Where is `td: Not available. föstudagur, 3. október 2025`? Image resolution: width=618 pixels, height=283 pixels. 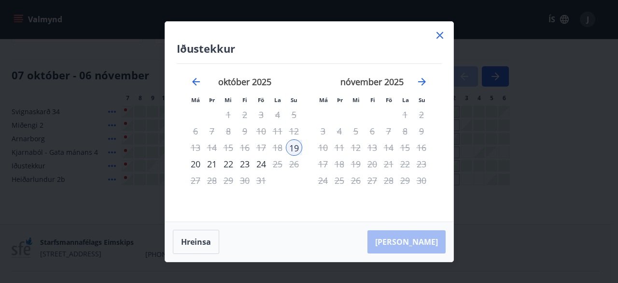
td: Not available. föstudagur, 3. október 2025 is located at coordinates (261, 115).